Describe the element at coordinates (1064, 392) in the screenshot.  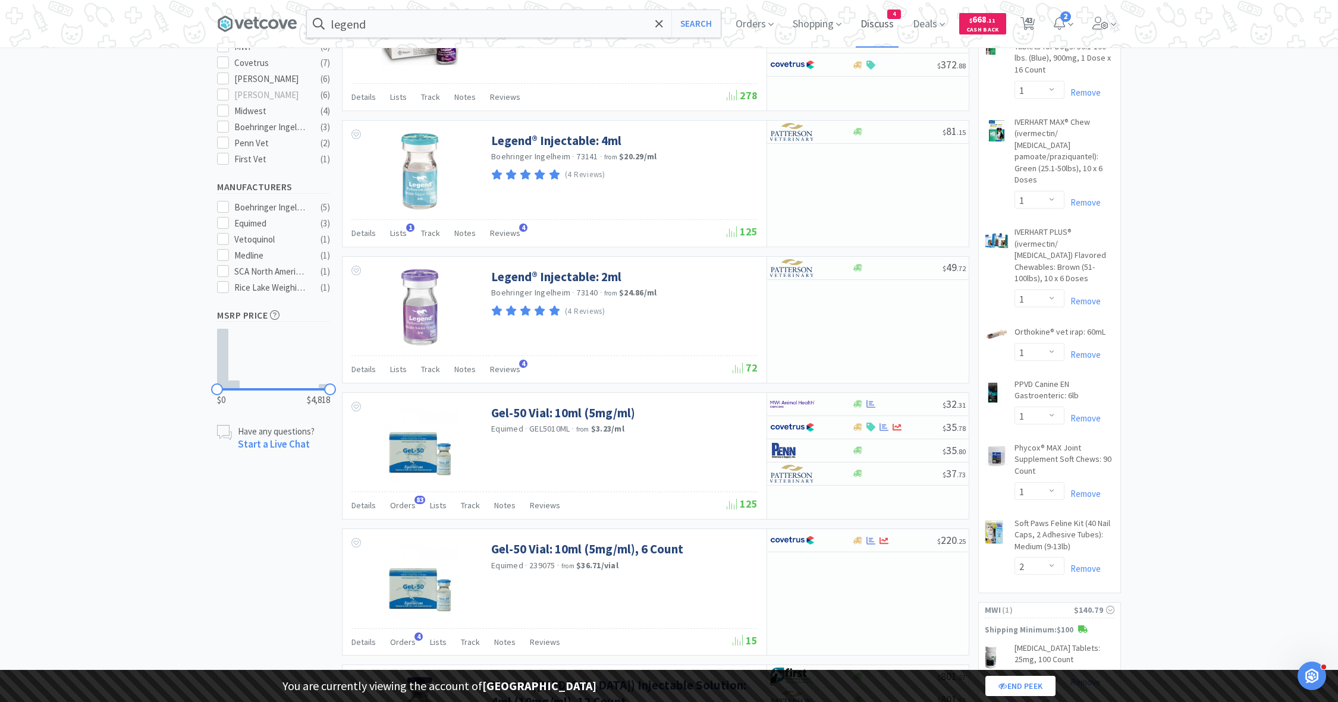
I see `a: PPVD Canine EN Gastroenteric: 6lb` at that location.